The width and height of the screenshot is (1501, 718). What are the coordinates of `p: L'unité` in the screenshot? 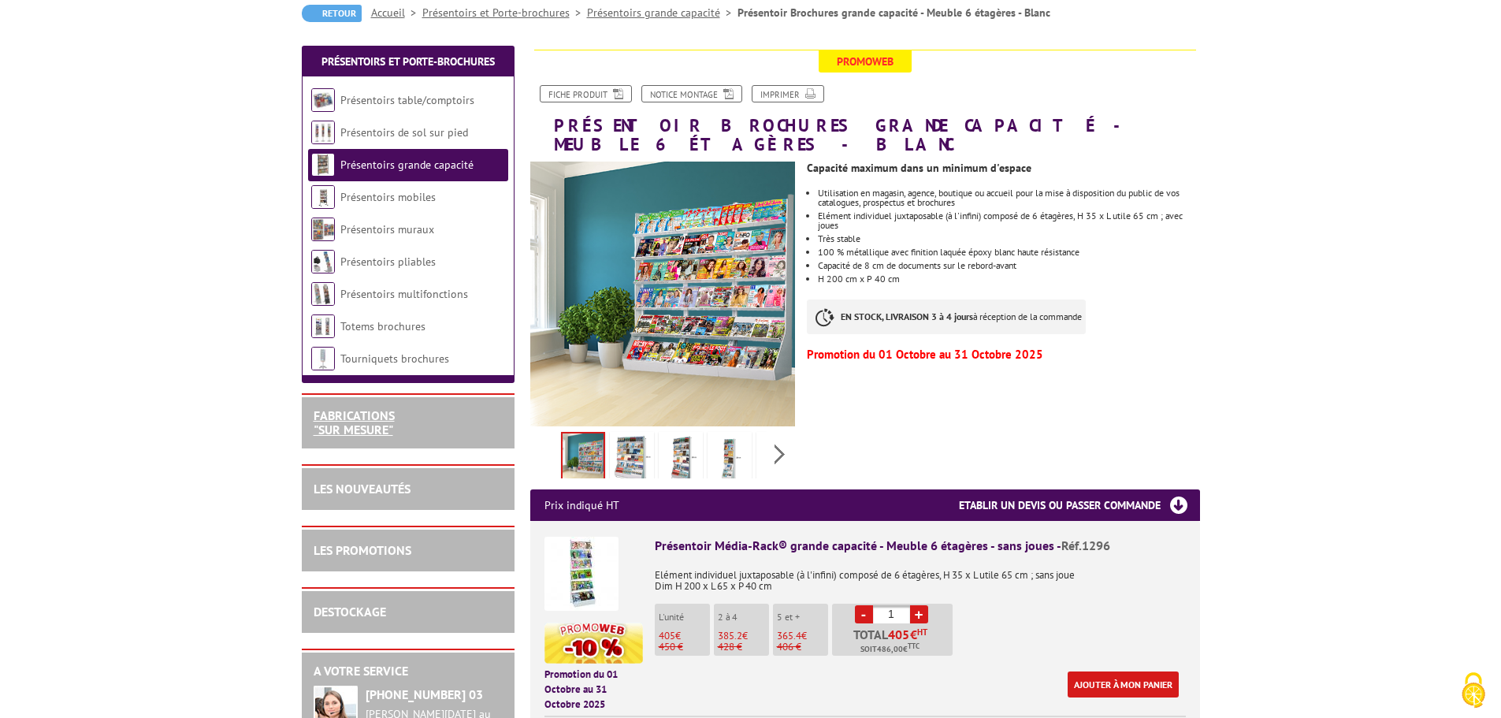 It's located at (684, 617).